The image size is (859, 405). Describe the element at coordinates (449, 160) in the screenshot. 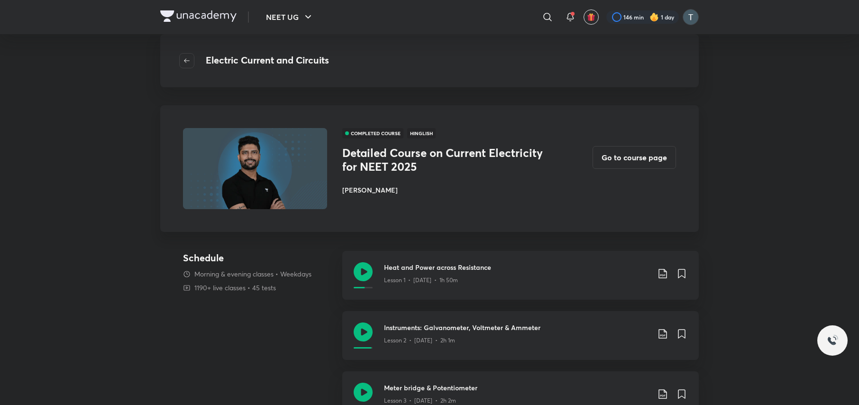

I see `h3: Detailed Course on Current Electricity for NEET 2025` at that location.